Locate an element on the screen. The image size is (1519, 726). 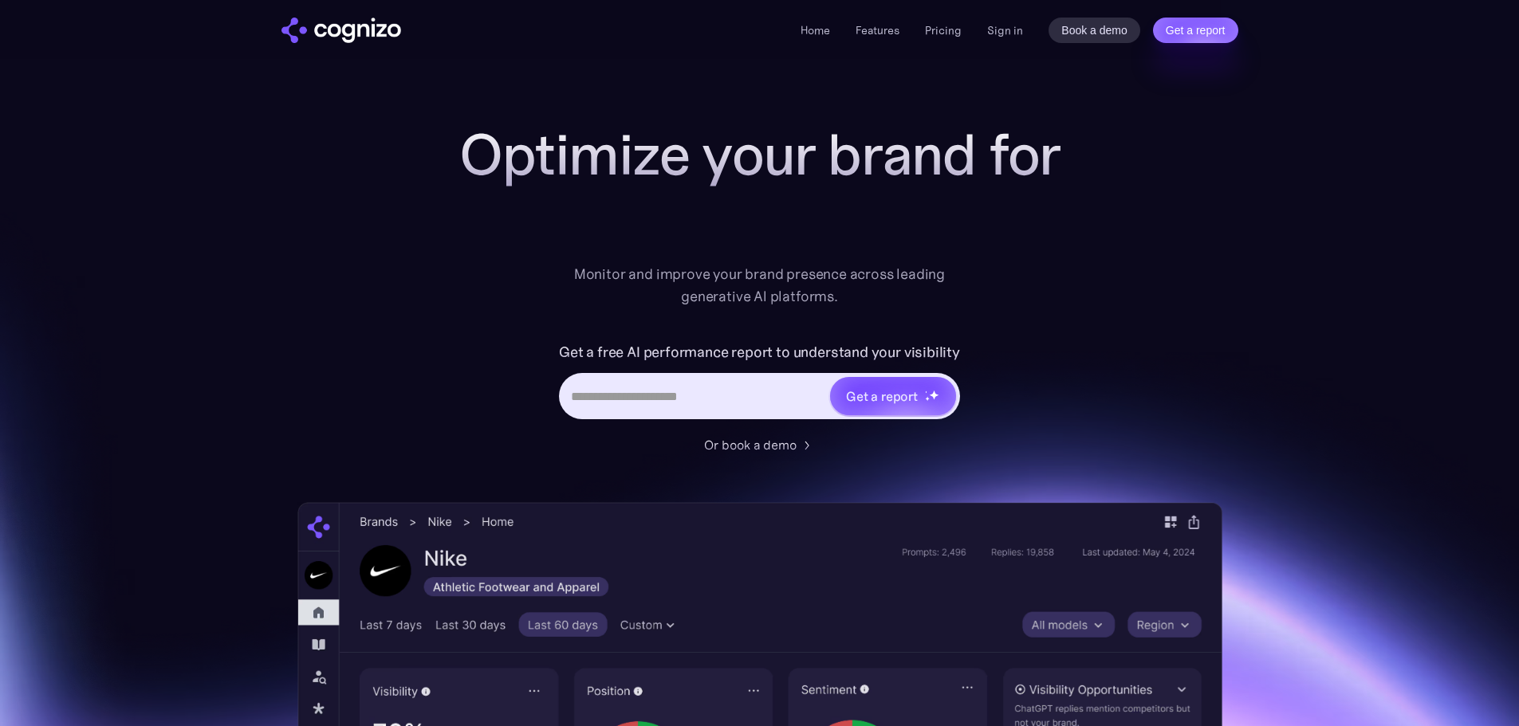
a: Sign in is located at coordinates (1005, 30).